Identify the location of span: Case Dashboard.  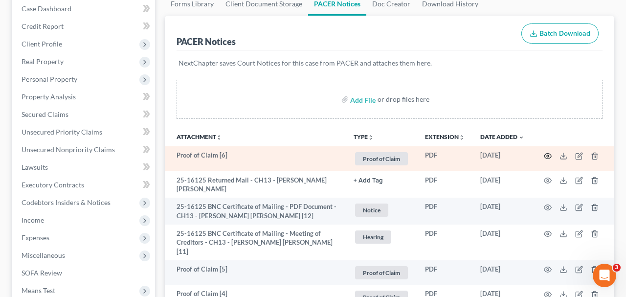
(46, 8).